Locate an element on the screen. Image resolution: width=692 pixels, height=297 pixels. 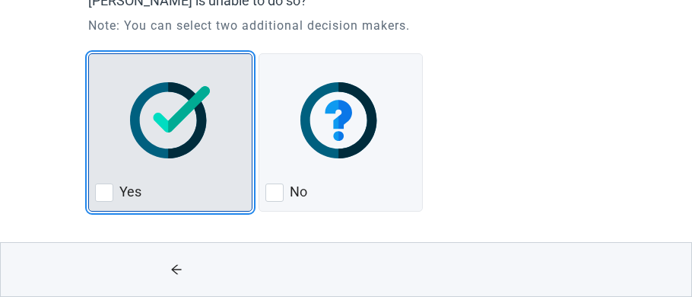
div: Yes, checkbox, not checked is located at coordinates (170, 132).